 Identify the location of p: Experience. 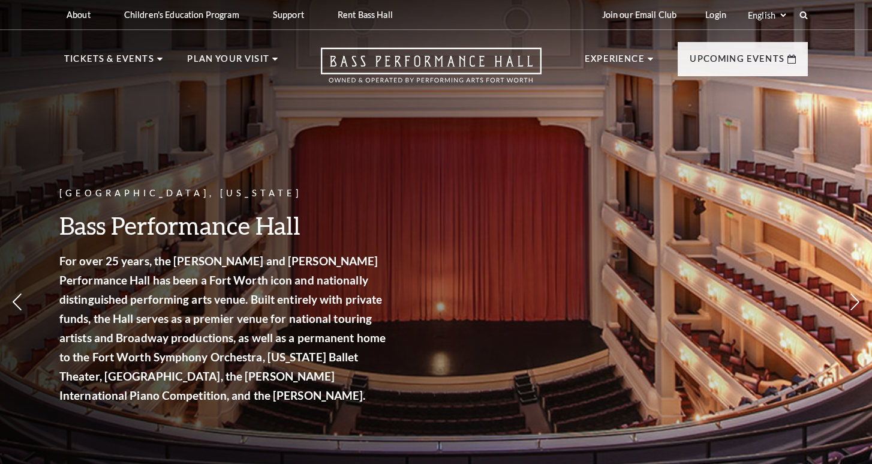
(615, 62).